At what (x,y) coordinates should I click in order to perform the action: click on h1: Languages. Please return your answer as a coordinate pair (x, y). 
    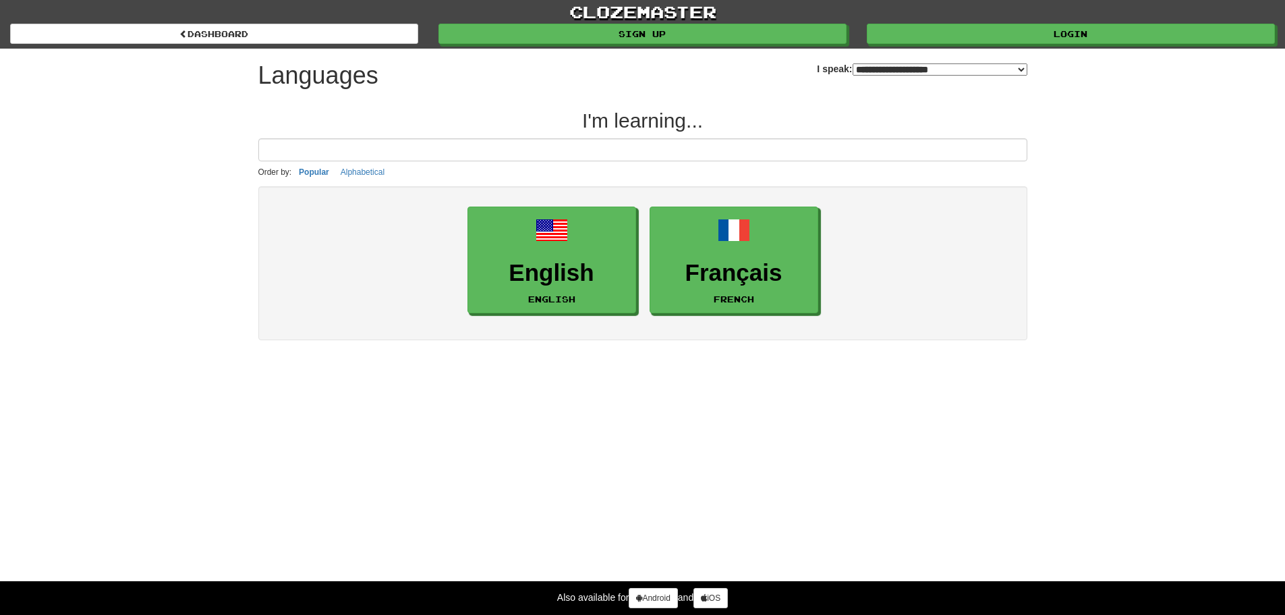
    Looking at the image, I should click on (318, 76).